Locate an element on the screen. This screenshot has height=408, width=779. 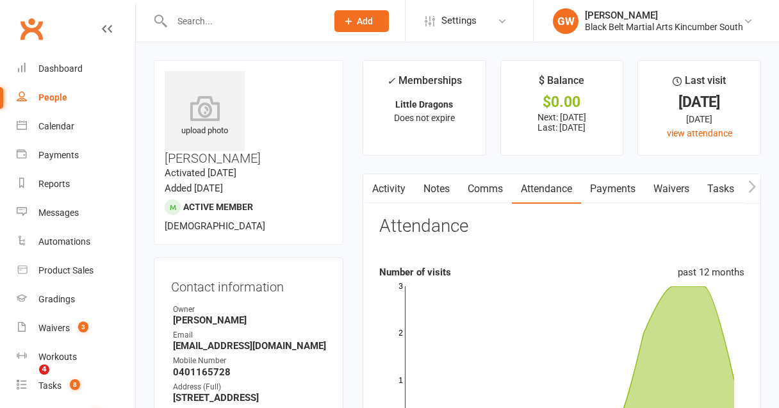
a: Dashboard is located at coordinates (76, 69).